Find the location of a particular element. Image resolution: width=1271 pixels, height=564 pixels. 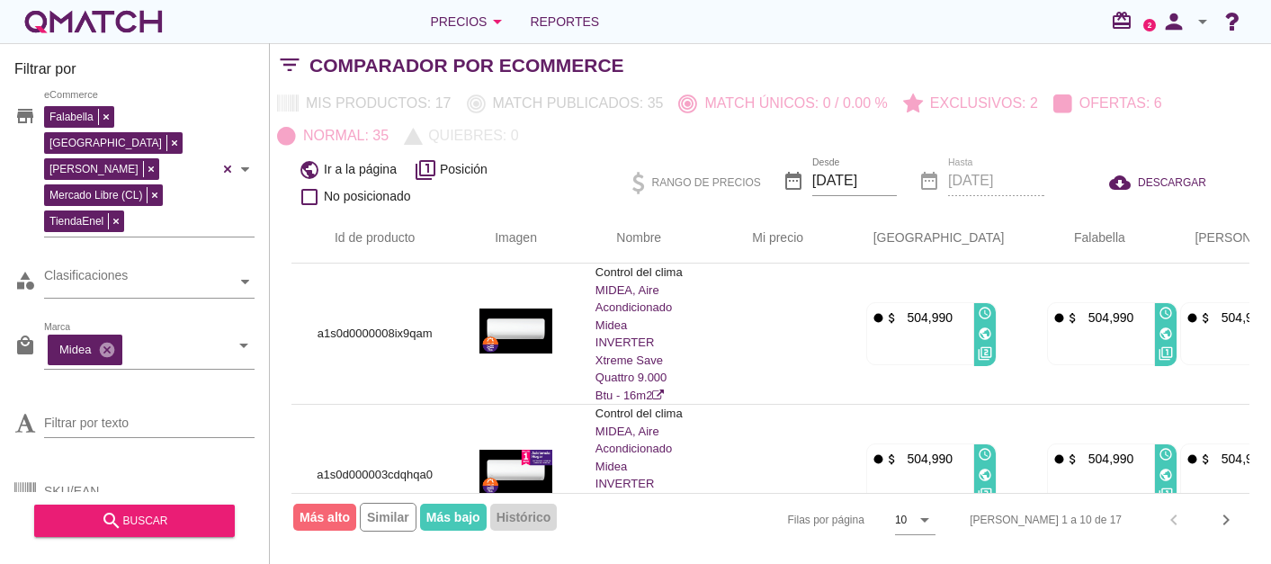

input: Desde is located at coordinates (854, 181).